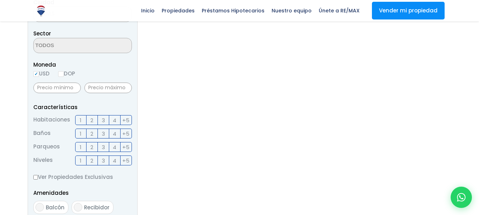 This screenshot has height=215, width=479. What do you see at coordinates (339, 11) in the screenshot?
I see `span: Únete a RE/MAX` at bounding box center [339, 11].